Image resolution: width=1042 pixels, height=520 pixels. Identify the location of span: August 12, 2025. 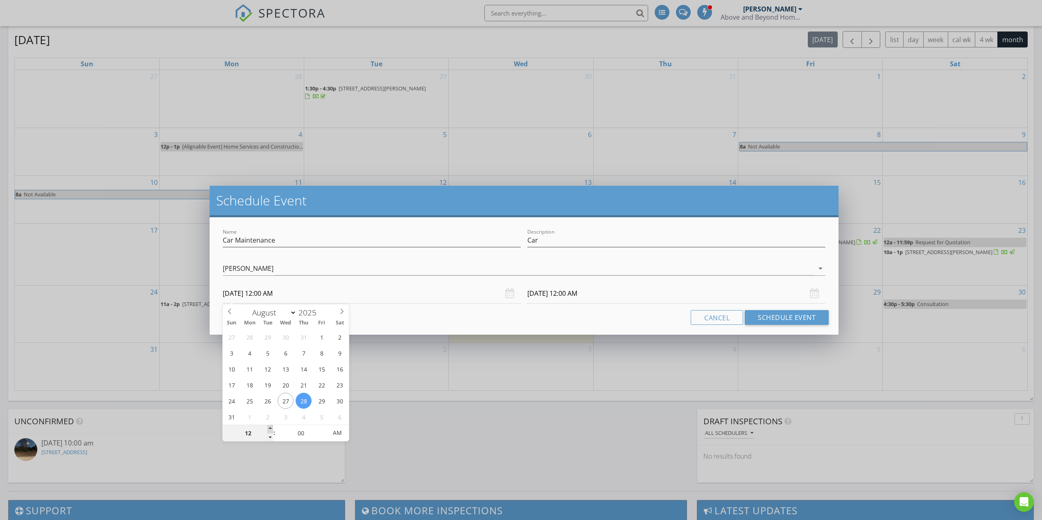
(267, 369).